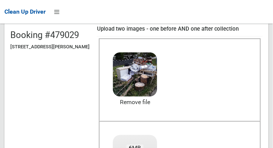  What do you see at coordinates (25, 11) in the screenshot?
I see `span: Clean Up Driver` at bounding box center [25, 11].